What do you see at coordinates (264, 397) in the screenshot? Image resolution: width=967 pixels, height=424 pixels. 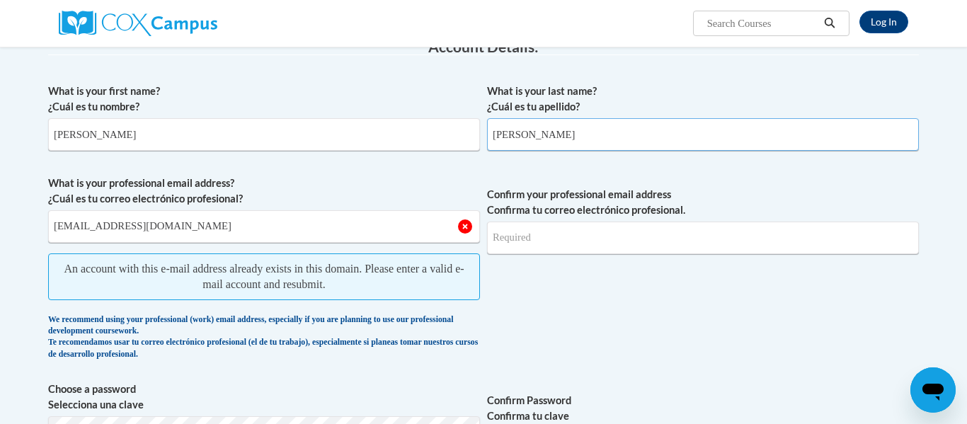 I see `label: Choose a password Selecciona una clave` at bounding box center [264, 397].